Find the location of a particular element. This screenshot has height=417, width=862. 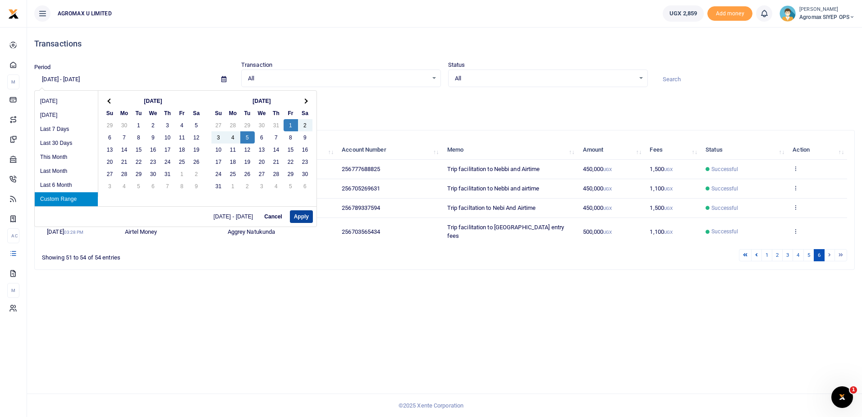

span: 1 is located at coordinates (853, 389).